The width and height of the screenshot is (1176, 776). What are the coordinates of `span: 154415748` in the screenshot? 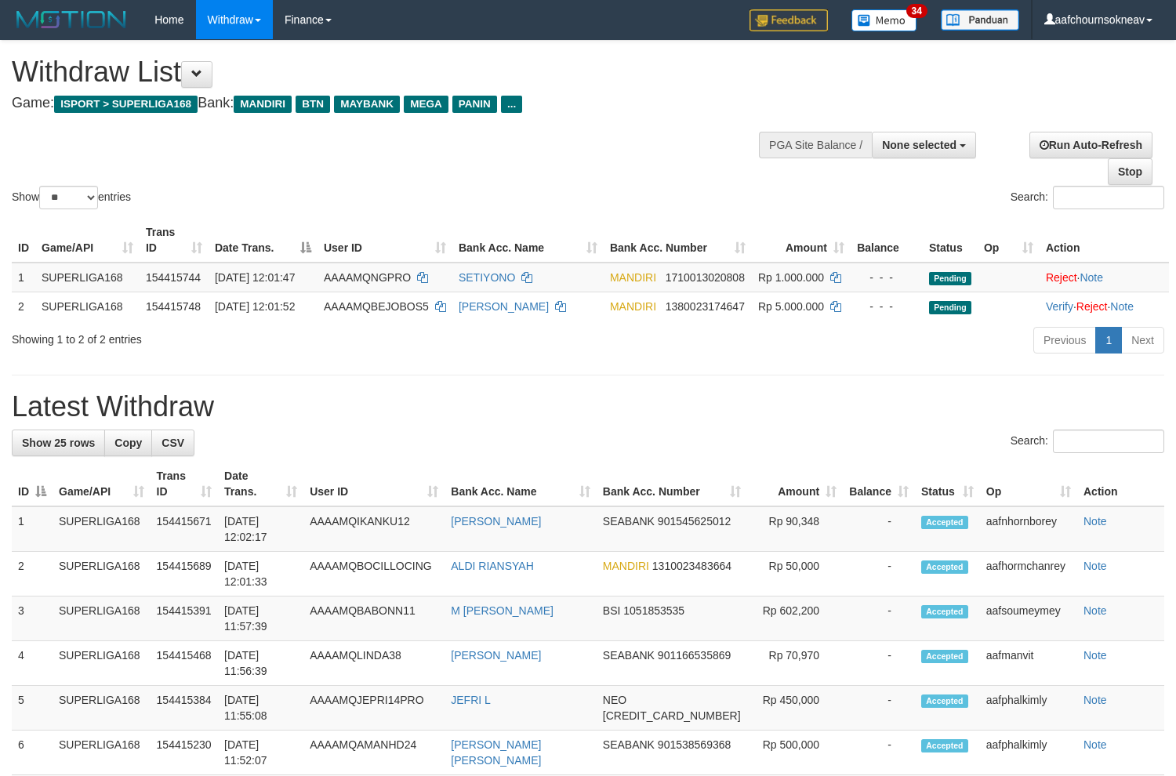 It's located at (173, 306).